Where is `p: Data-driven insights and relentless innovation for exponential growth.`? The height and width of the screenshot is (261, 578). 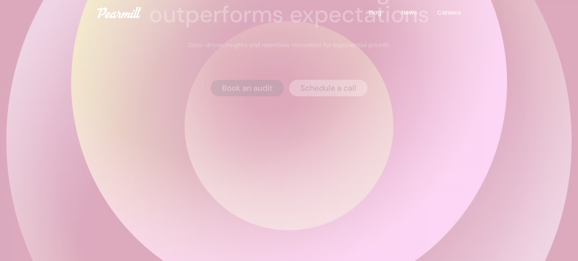 p: Data-driven insights and relentless innovation for exponential growth. is located at coordinates (289, 45).